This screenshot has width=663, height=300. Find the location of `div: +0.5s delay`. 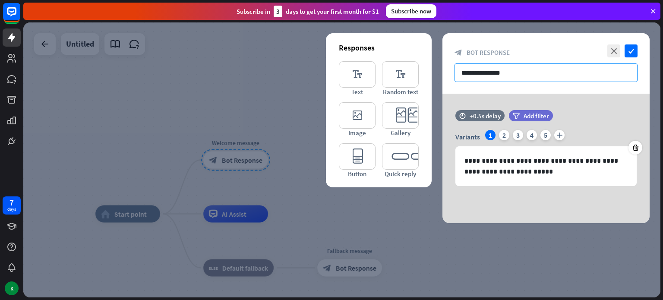

div: +0.5s delay is located at coordinates (486, 116).